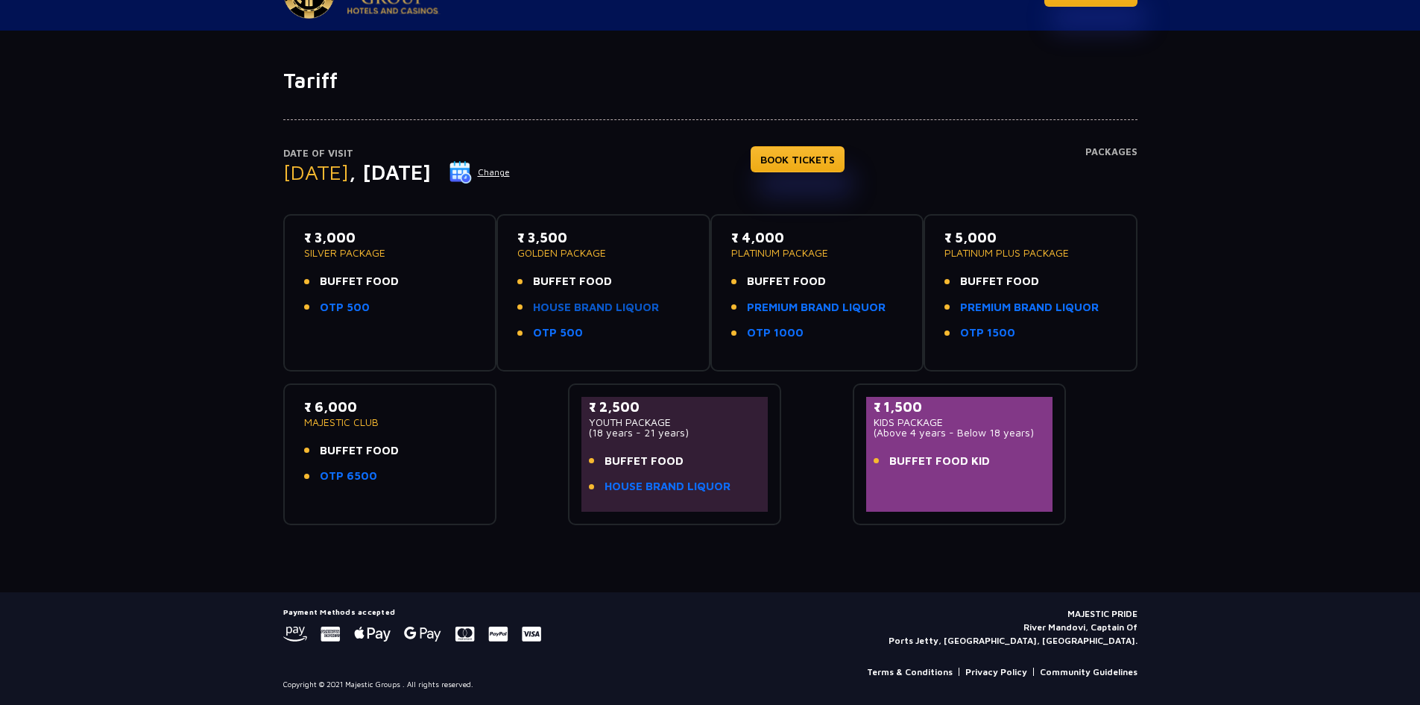 This screenshot has width=1420, height=705. Describe the element at coordinates (939, 461) in the screenshot. I see `span: BUFFET FOOD KID` at that location.